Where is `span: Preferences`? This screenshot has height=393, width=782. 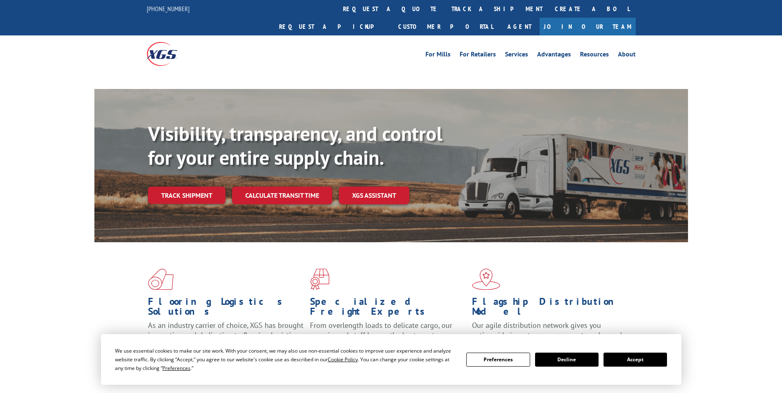
span: Preferences is located at coordinates (176, 368).